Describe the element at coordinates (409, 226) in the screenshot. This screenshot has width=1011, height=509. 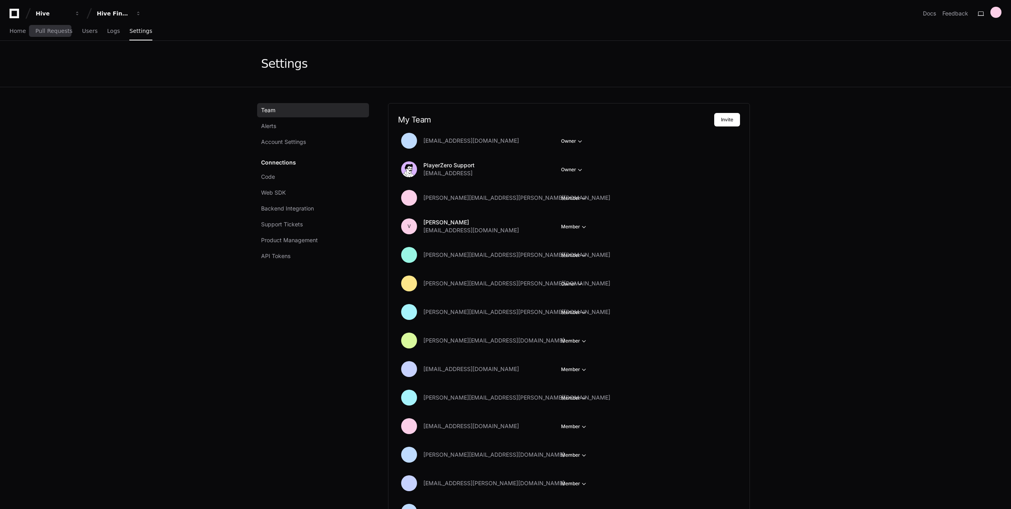
I see `h1: V` at that location.